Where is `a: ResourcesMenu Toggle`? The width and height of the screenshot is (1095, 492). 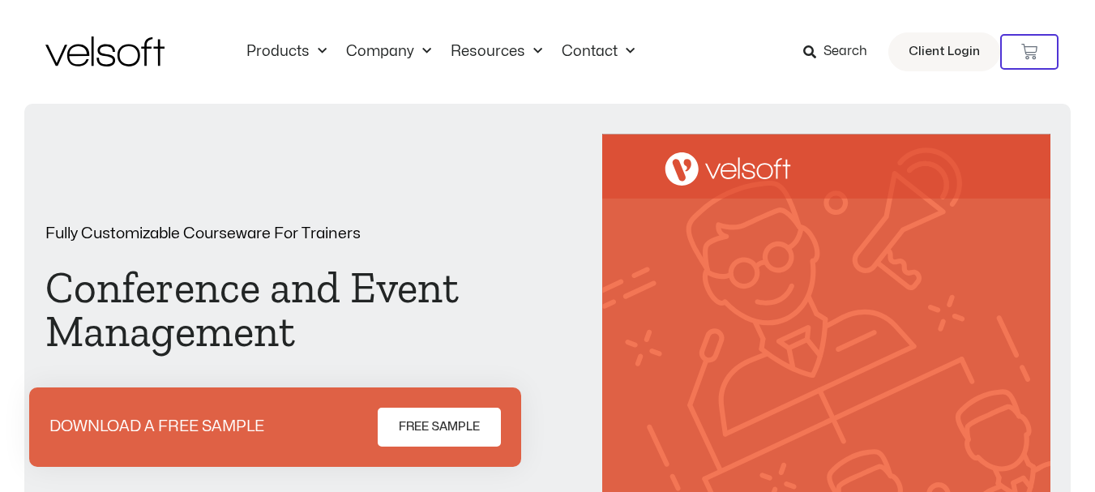
a: ResourcesMenu Toggle is located at coordinates (496, 52).